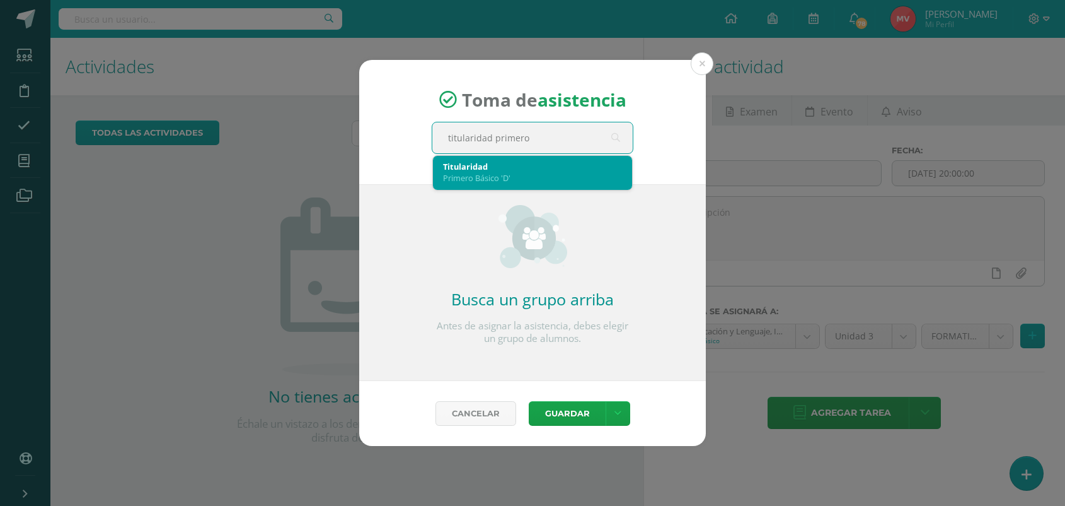  I want to click on div: Titularidad, so click(533, 166).